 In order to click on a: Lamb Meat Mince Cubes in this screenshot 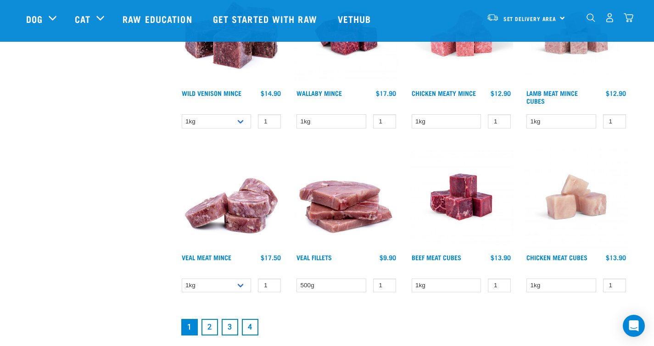, I will do `click(553, 96)`.